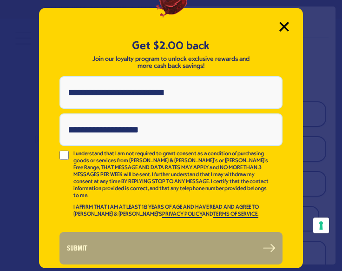  What do you see at coordinates (171, 248) in the screenshot?
I see `button: Submit` at bounding box center [171, 248].